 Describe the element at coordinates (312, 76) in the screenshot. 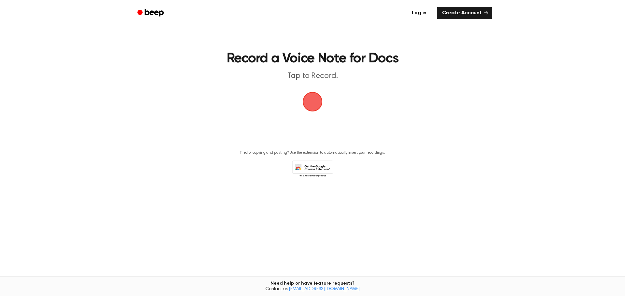

I see `p: Tap to Record.` at that location.